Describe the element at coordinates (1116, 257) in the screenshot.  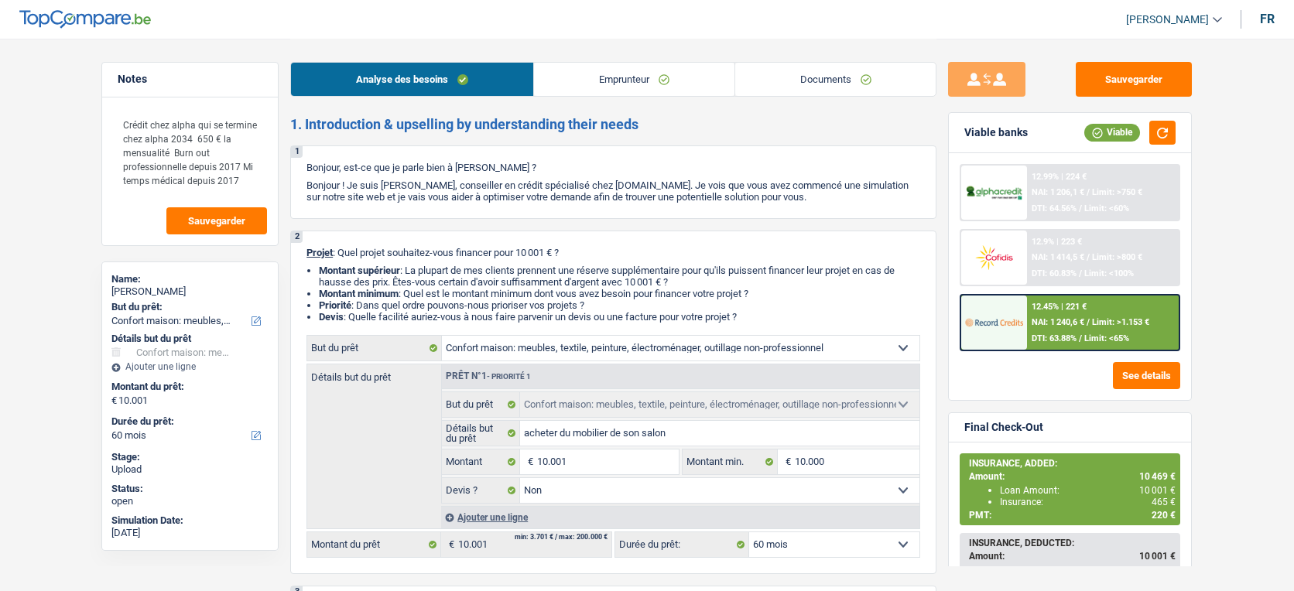
I see `span: Limit: >800 €` at that location.